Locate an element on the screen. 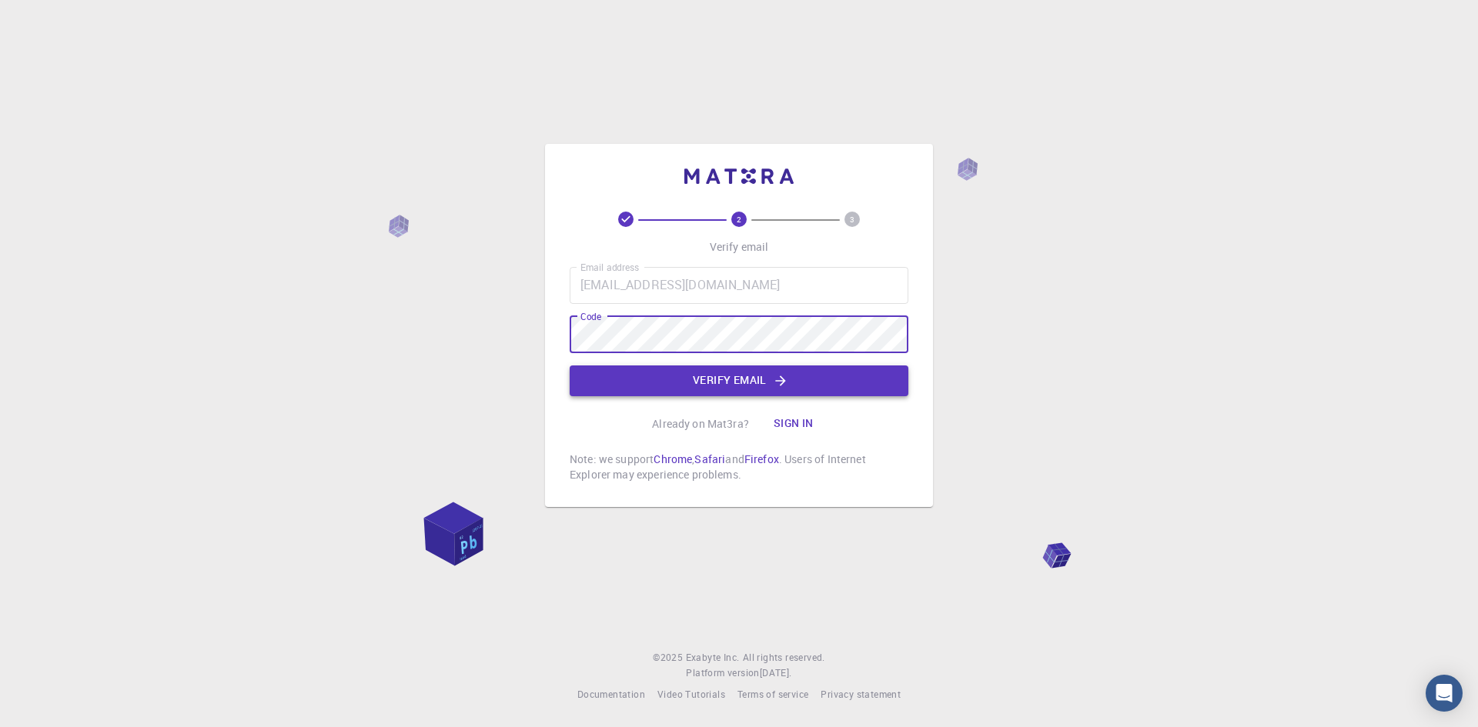  p: Verify email is located at coordinates (739, 247).